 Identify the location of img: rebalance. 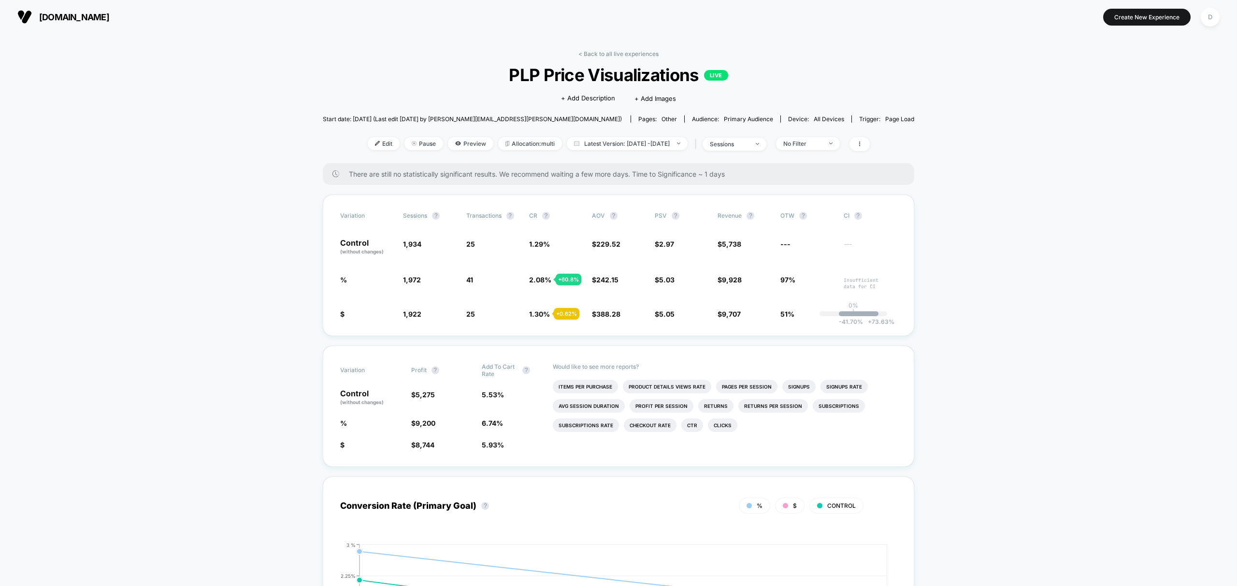
(507, 143).